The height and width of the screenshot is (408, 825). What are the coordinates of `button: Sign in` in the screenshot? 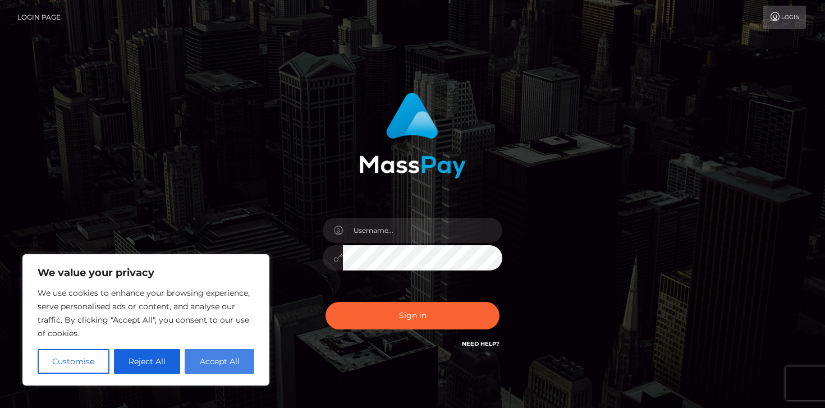 It's located at (412, 315).